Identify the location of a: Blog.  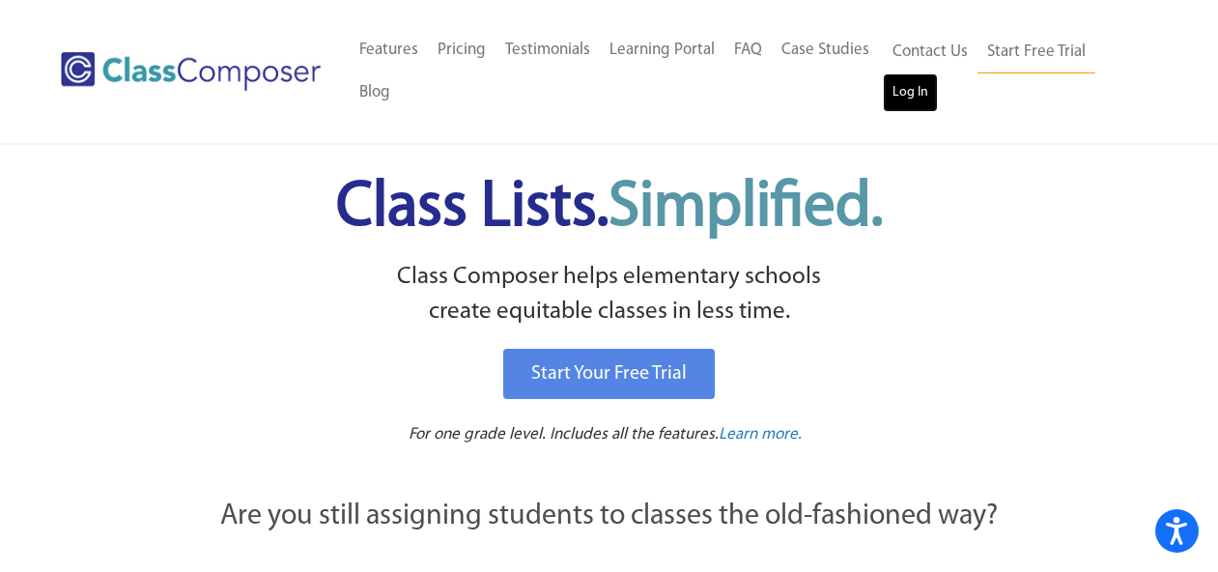
(375, 93).